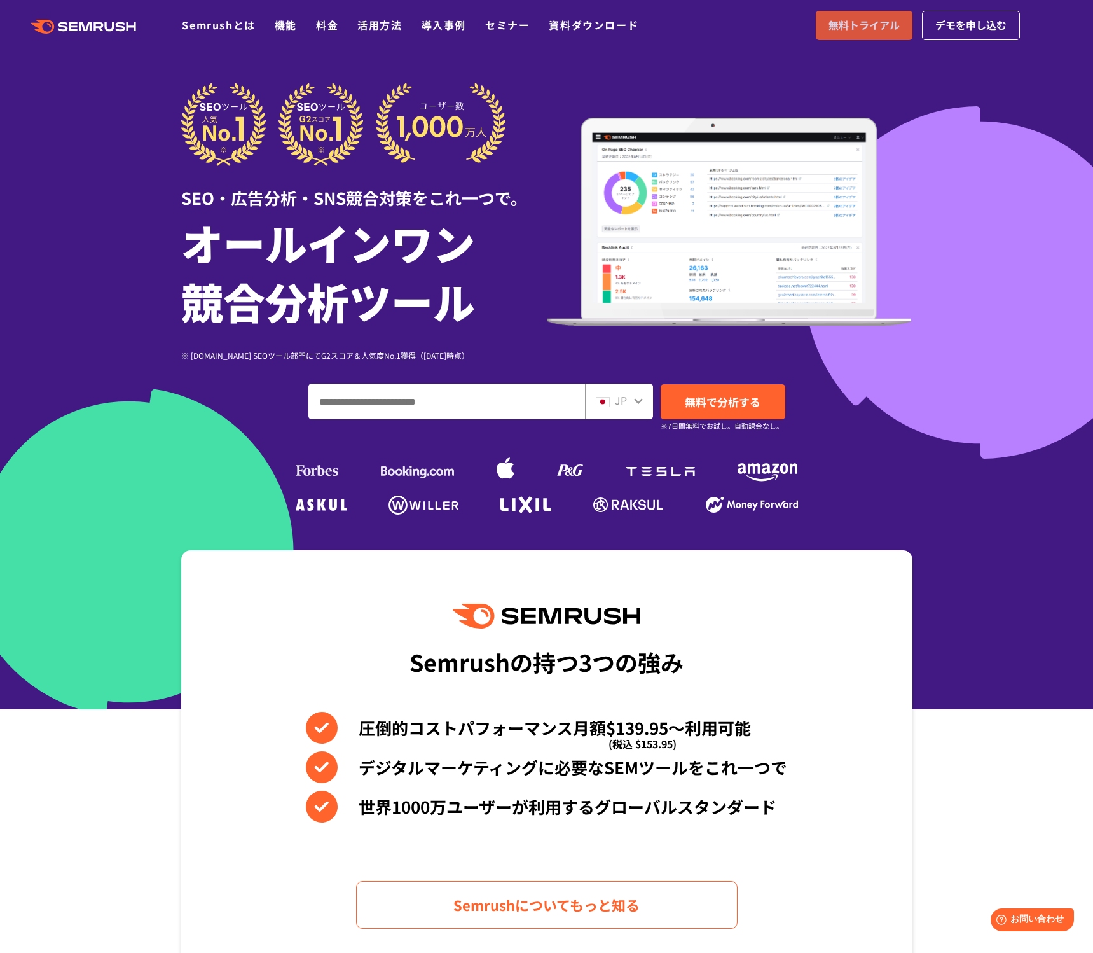 Image resolution: width=1093 pixels, height=953 pixels. What do you see at coordinates (546, 727) in the screenshot?
I see `li: 圧倒的コストパフォーマンス月額$139.95〜利用可能` at bounding box center [546, 727].